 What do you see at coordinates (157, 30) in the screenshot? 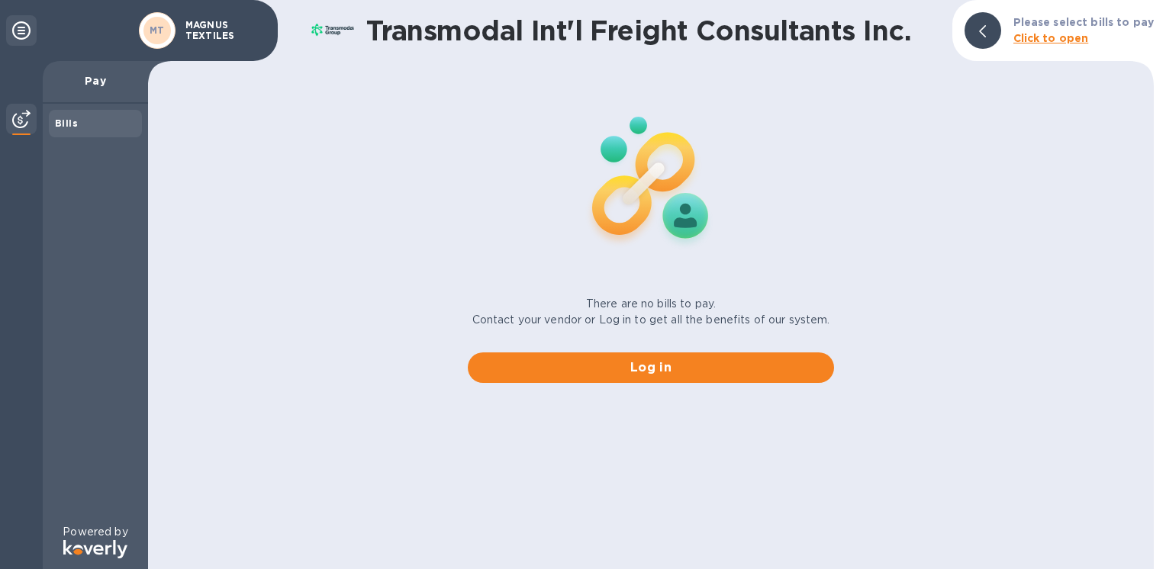
I see `b: MT` at bounding box center [157, 30].